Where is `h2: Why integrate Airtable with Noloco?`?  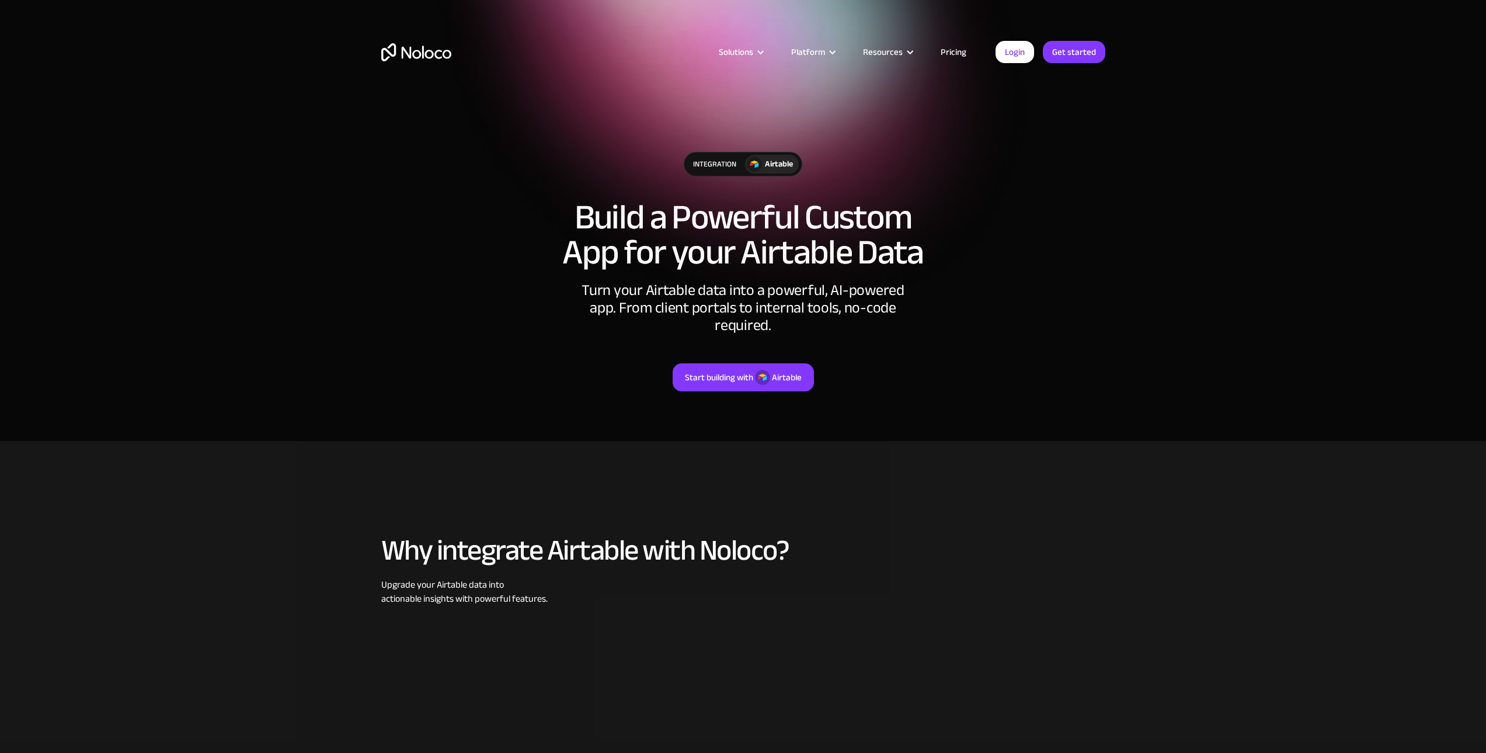
h2: Why integrate Airtable with Noloco? is located at coordinates (743, 550).